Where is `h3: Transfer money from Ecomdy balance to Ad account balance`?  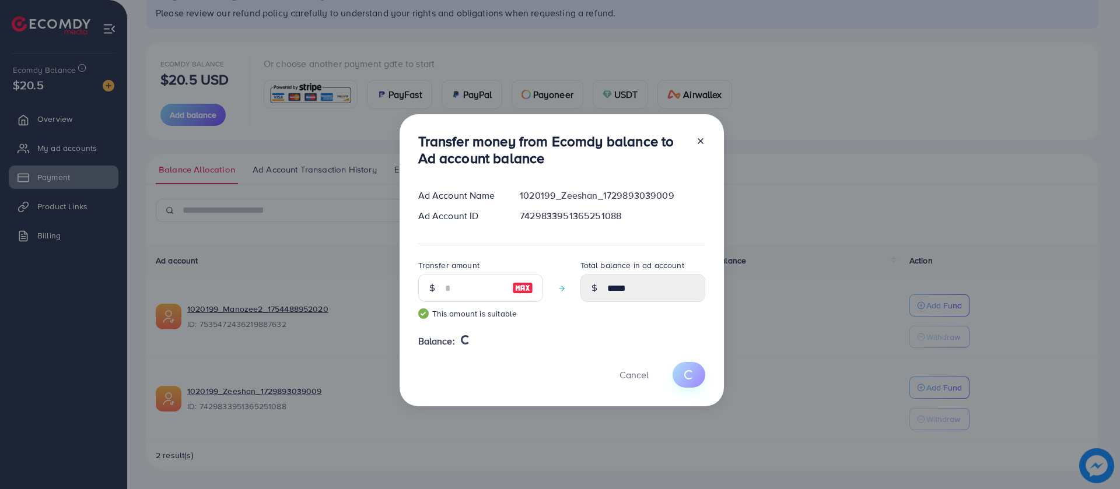
h3: Transfer money from Ecomdy balance to Ad account balance is located at coordinates (552, 150).